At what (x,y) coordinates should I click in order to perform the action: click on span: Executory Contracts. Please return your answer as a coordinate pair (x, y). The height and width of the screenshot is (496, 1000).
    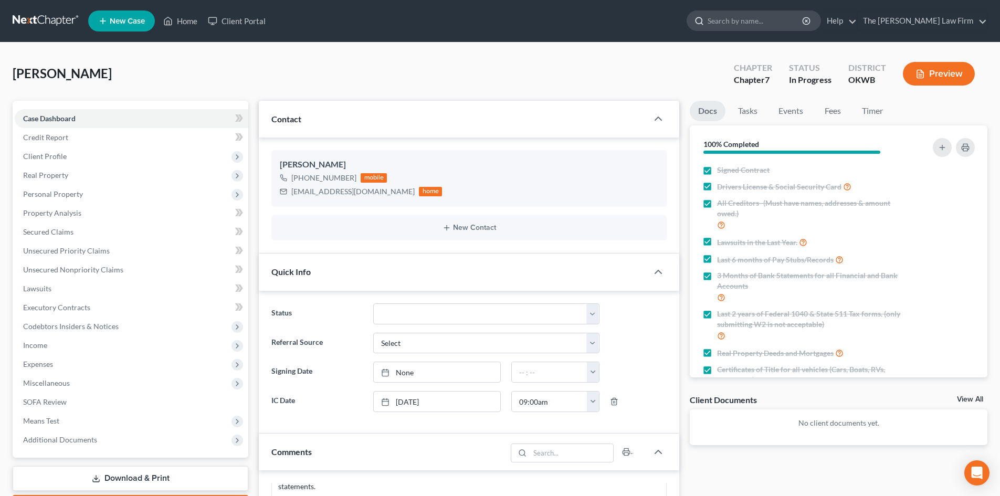
    Looking at the image, I should click on (57, 307).